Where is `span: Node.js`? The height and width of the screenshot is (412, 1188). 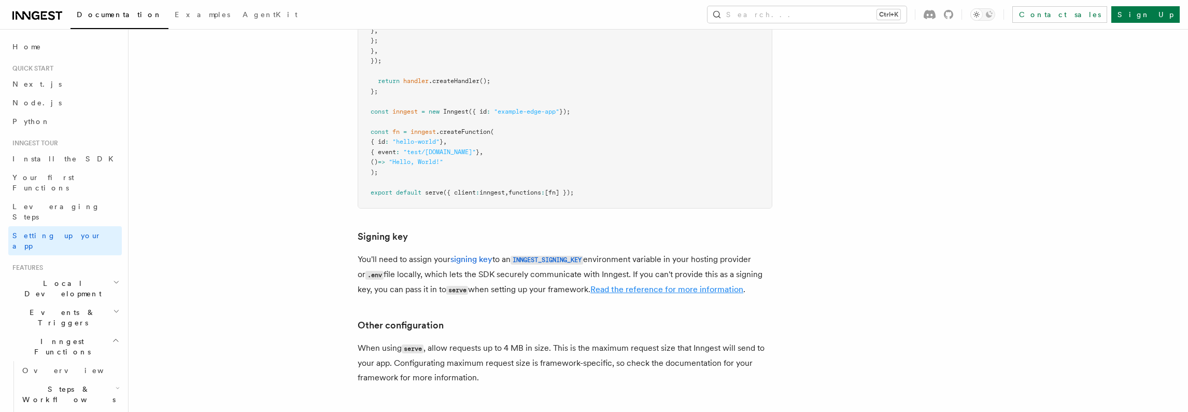 span: Node.js is located at coordinates (37, 103).